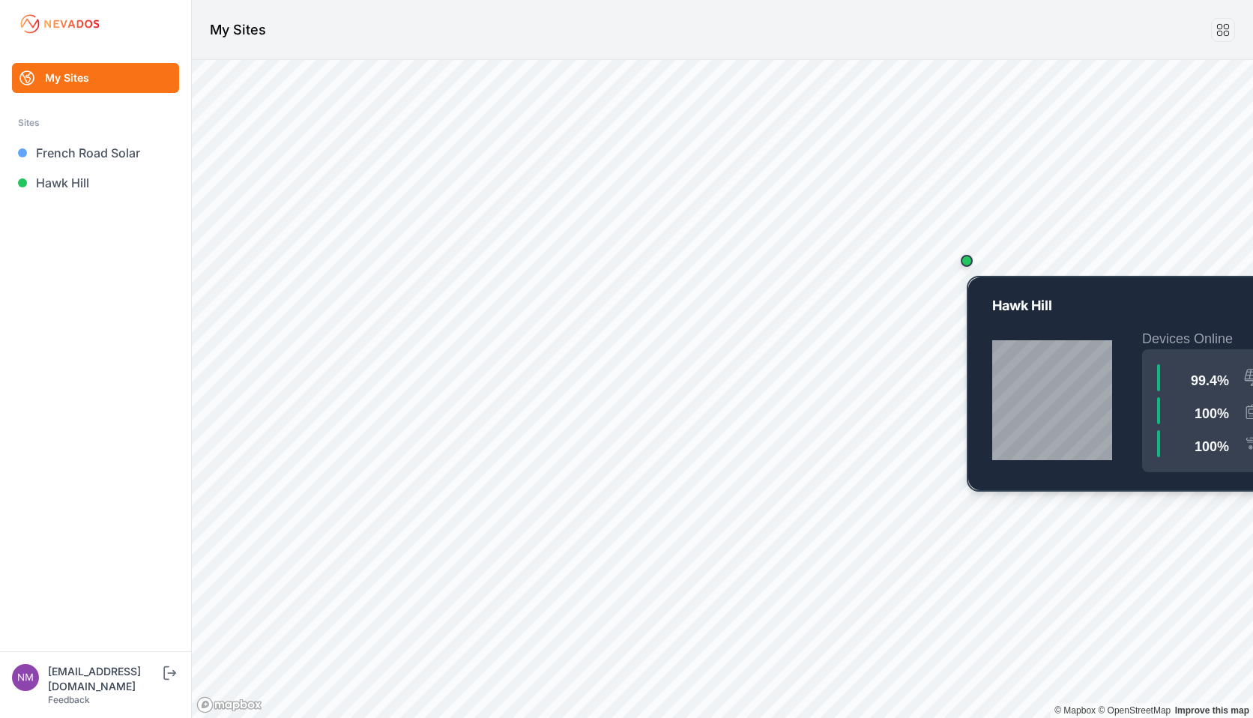 This screenshot has height=718, width=1253. What do you see at coordinates (25, 677) in the screenshot?
I see `img: nmarkham@nexamp.com` at bounding box center [25, 677].